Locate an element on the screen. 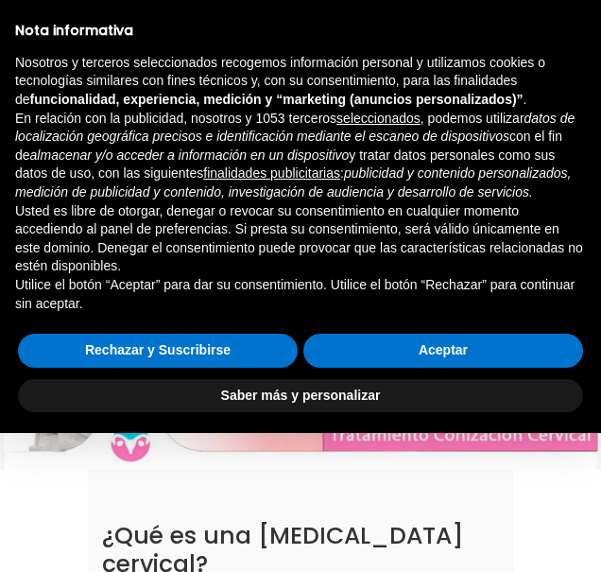 Image resolution: width=601 pixels, height=572 pixels. button: seleccionados is located at coordinates (378, 119).